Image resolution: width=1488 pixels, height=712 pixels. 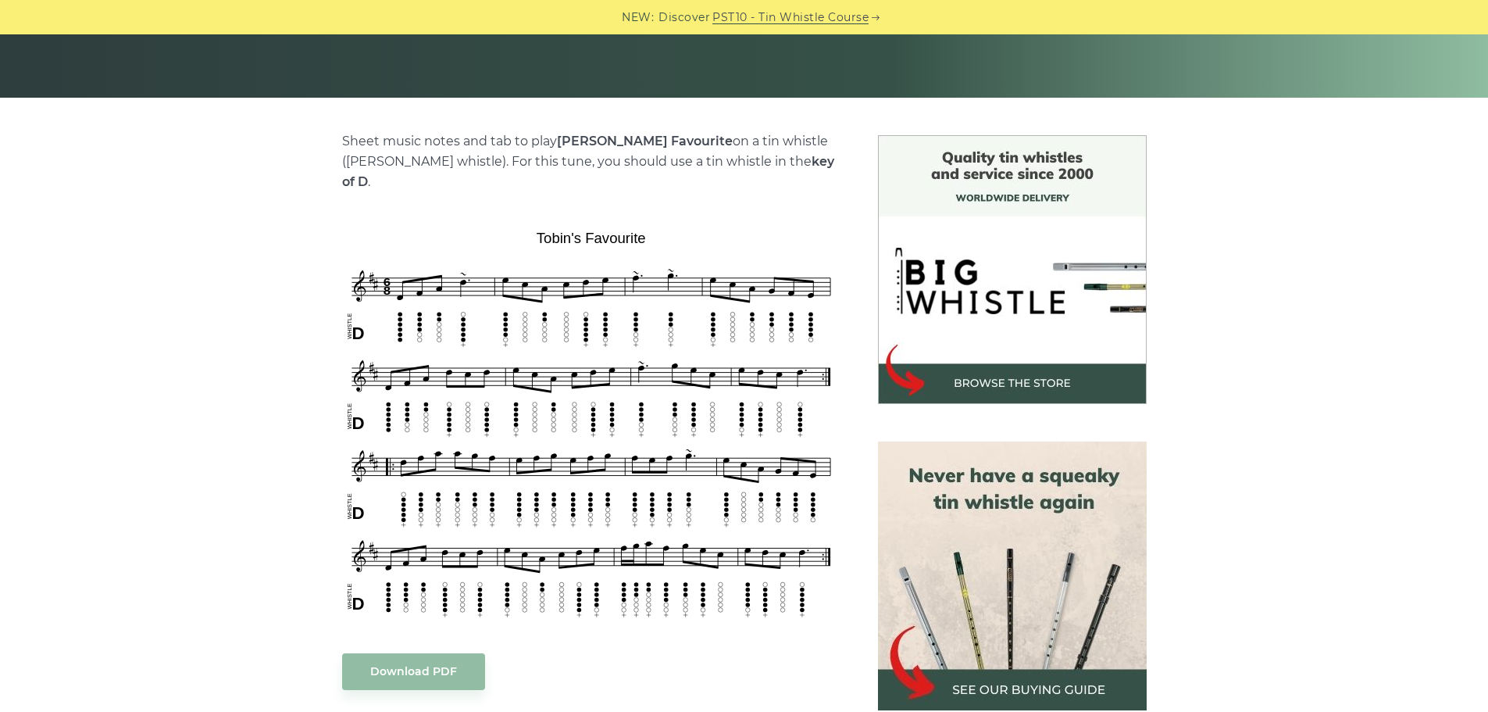 I want to click on span: Discover, so click(x=684, y=17).